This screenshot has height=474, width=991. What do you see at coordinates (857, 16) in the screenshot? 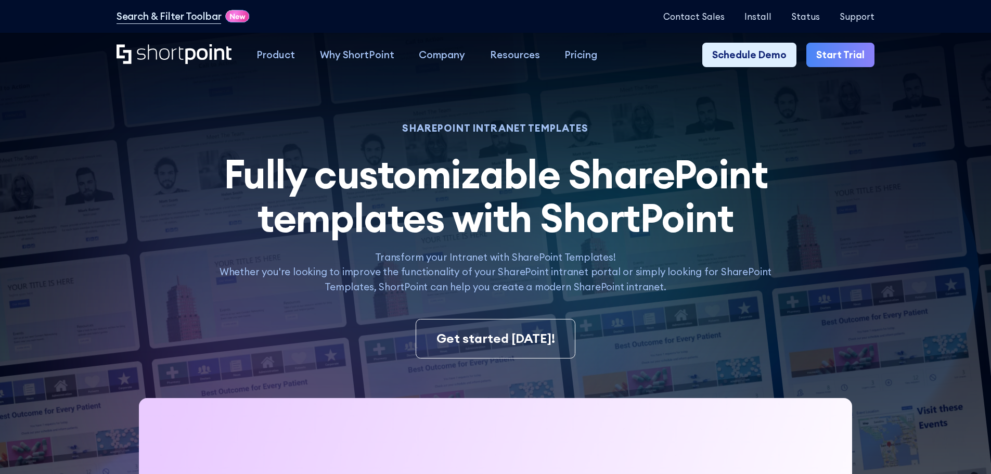
I see `a: Support` at bounding box center [857, 16].